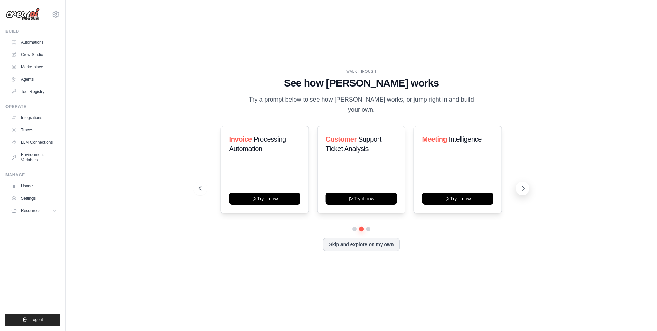  I want to click on span: Processing Automation, so click(258, 144).